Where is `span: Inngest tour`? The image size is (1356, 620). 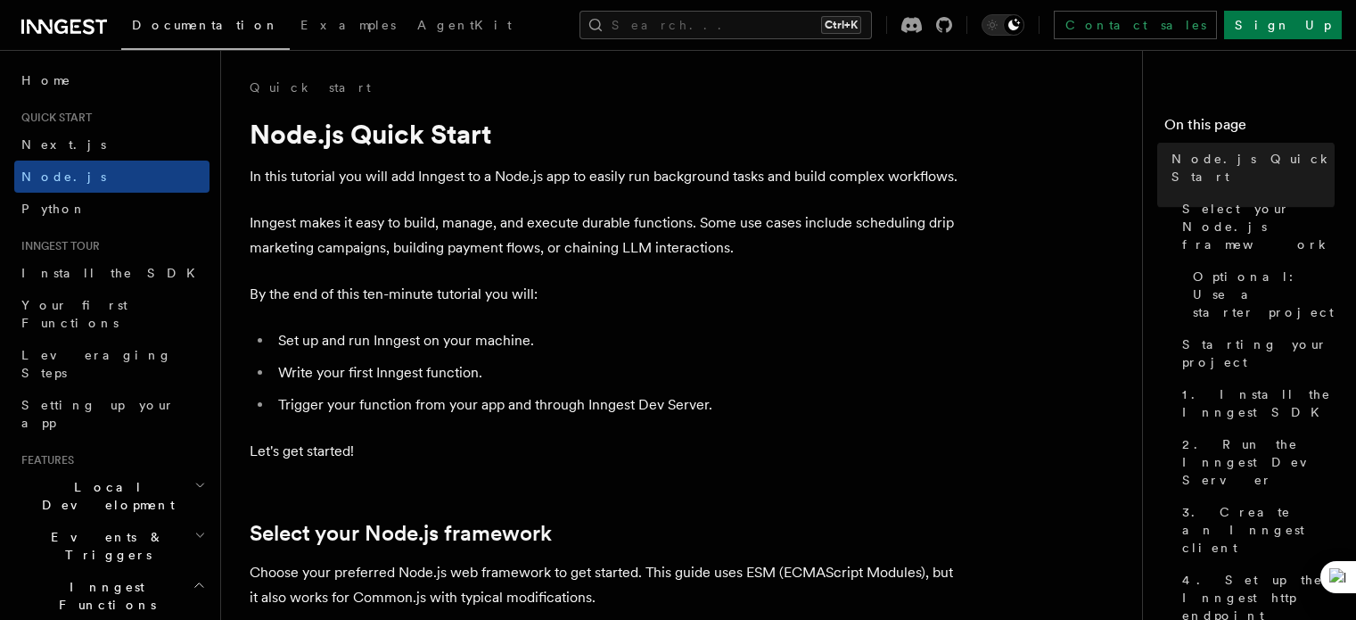
span: Inngest tour is located at coordinates (57, 246).